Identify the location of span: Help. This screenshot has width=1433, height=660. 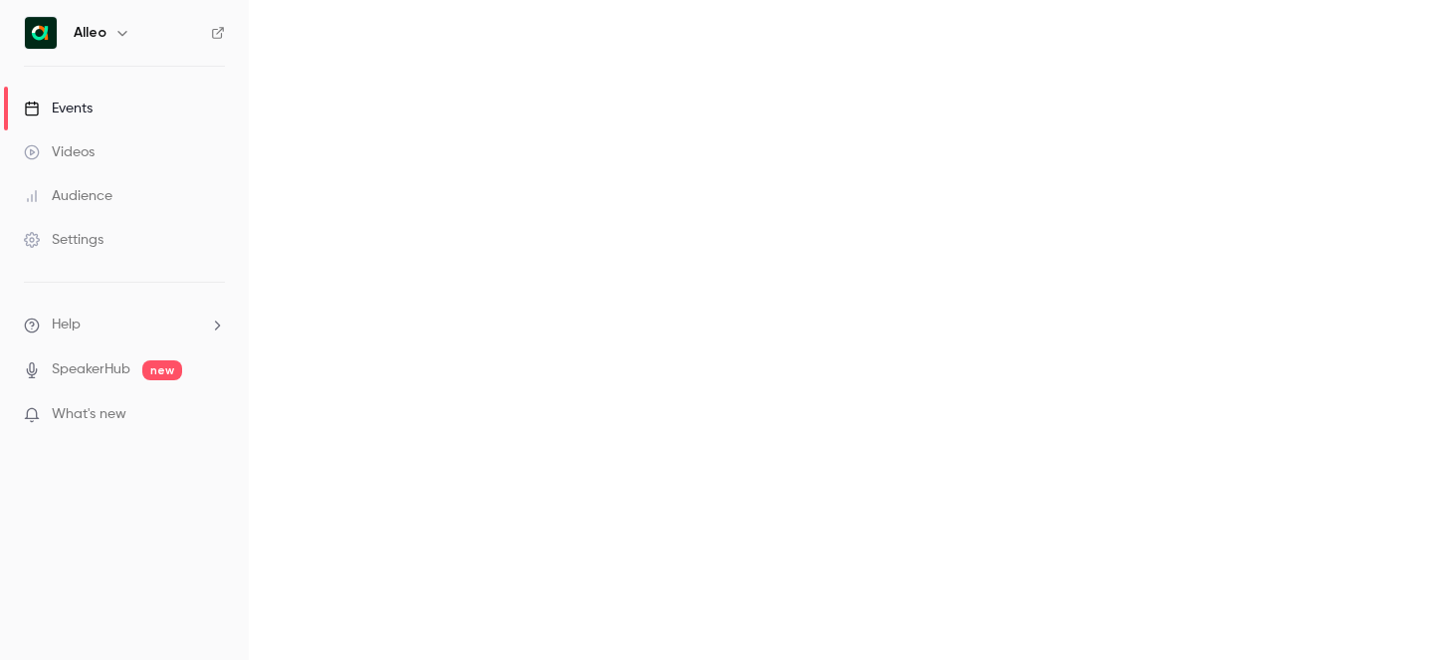
(66, 324).